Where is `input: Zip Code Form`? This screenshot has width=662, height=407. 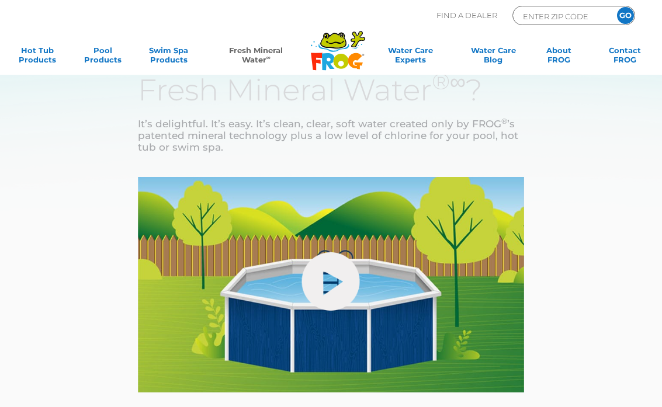
input: Zip Code Form is located at coordinates (561, 16).